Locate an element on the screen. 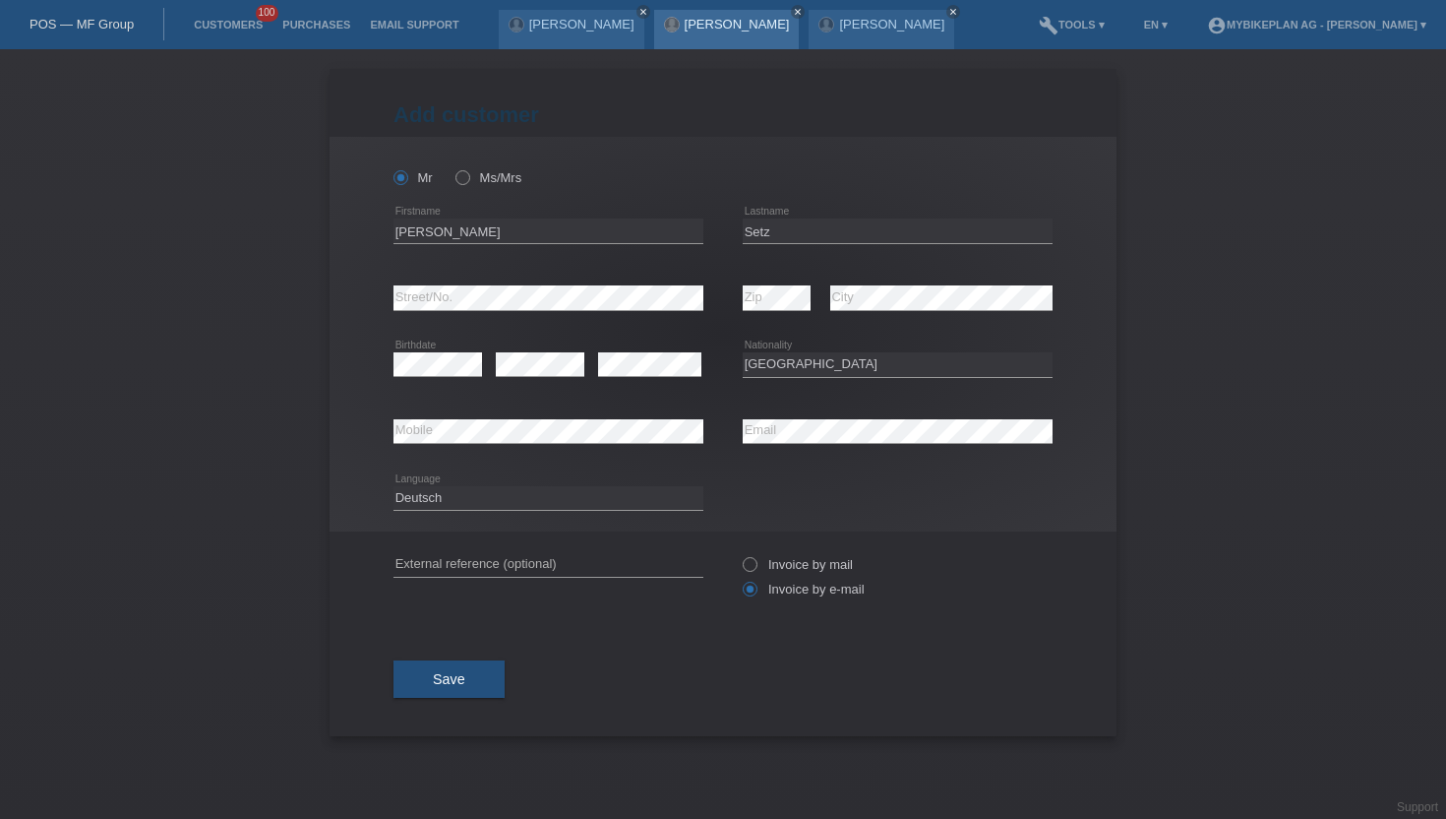  a: Email Support is located at coordinates (414, 25).